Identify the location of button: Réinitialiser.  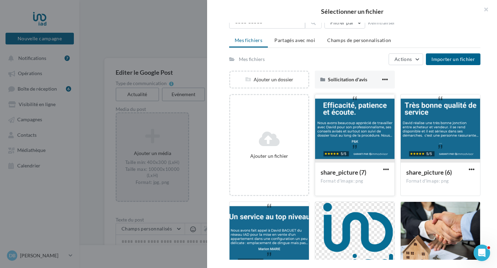
(382, 23).